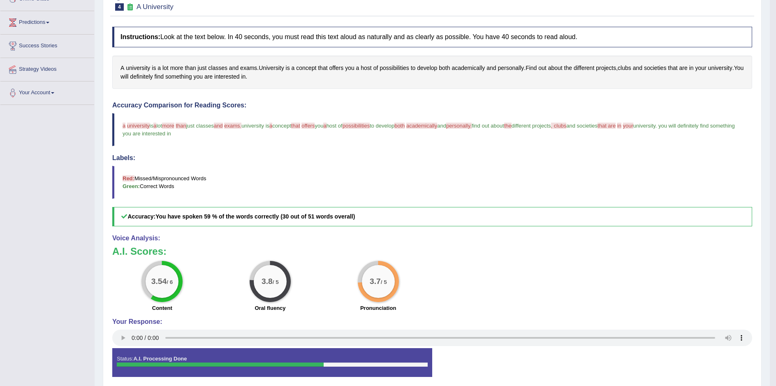 This screenshot has height=386, width=776. I want to click on small: A University, so click(155, 7).